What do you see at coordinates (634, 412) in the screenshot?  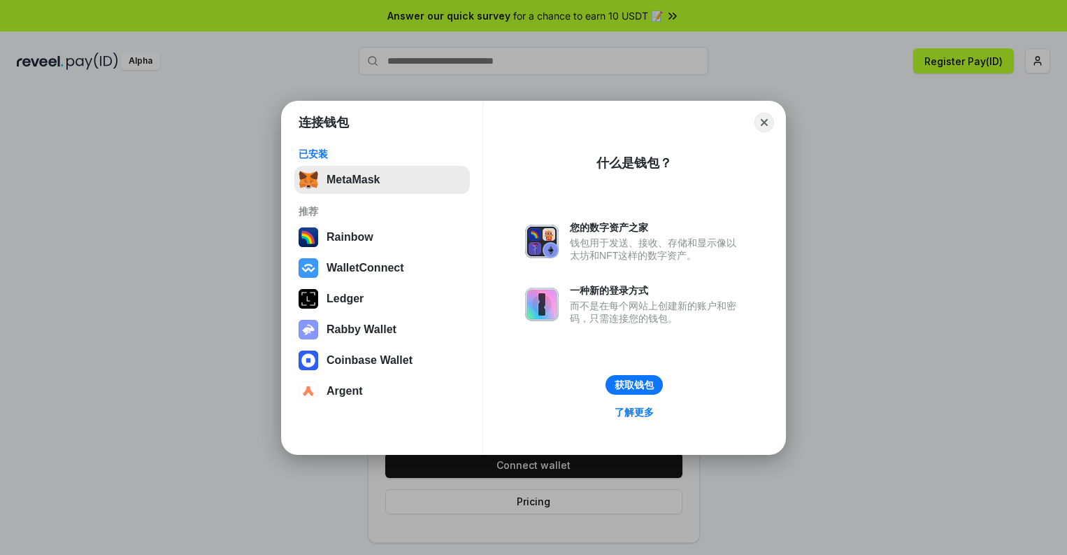 I see `a: 了解更多` at bounding box center [634, 412].